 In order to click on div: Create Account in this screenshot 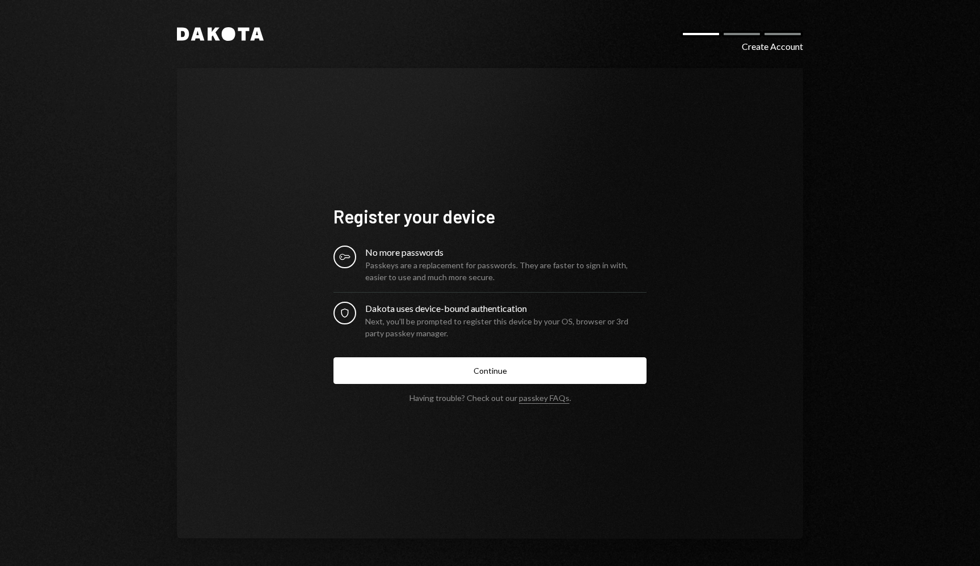, I will do `click(772, 46)`.